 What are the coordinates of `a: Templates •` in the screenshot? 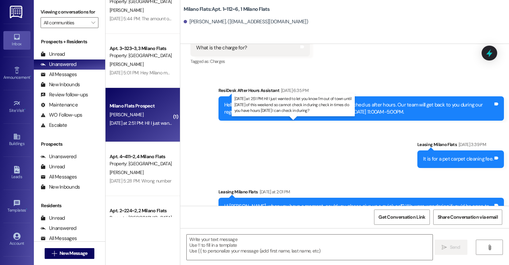 It's located at (17, 207).